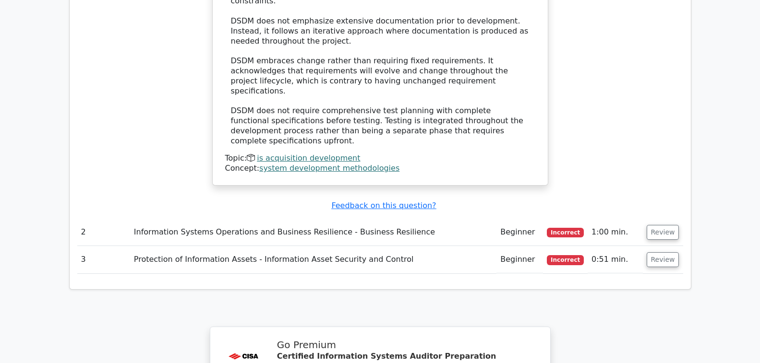 The image size is (760, 363). Describe the element at coordinates (380, 158) in the screenshot. I see `div: Topic:` at that location.